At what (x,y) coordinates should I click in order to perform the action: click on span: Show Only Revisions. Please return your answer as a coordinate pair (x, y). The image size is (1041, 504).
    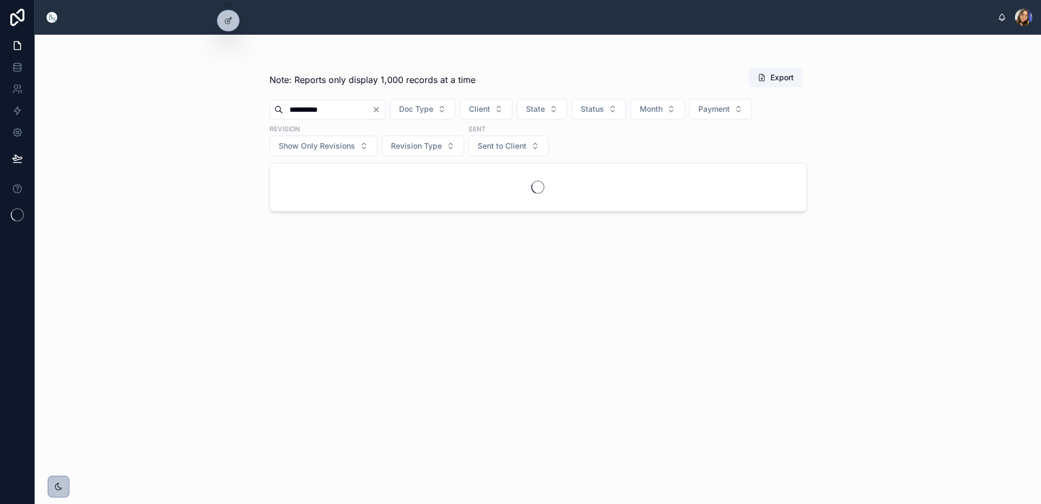
    Looking at the image, I should click on (317, 146).